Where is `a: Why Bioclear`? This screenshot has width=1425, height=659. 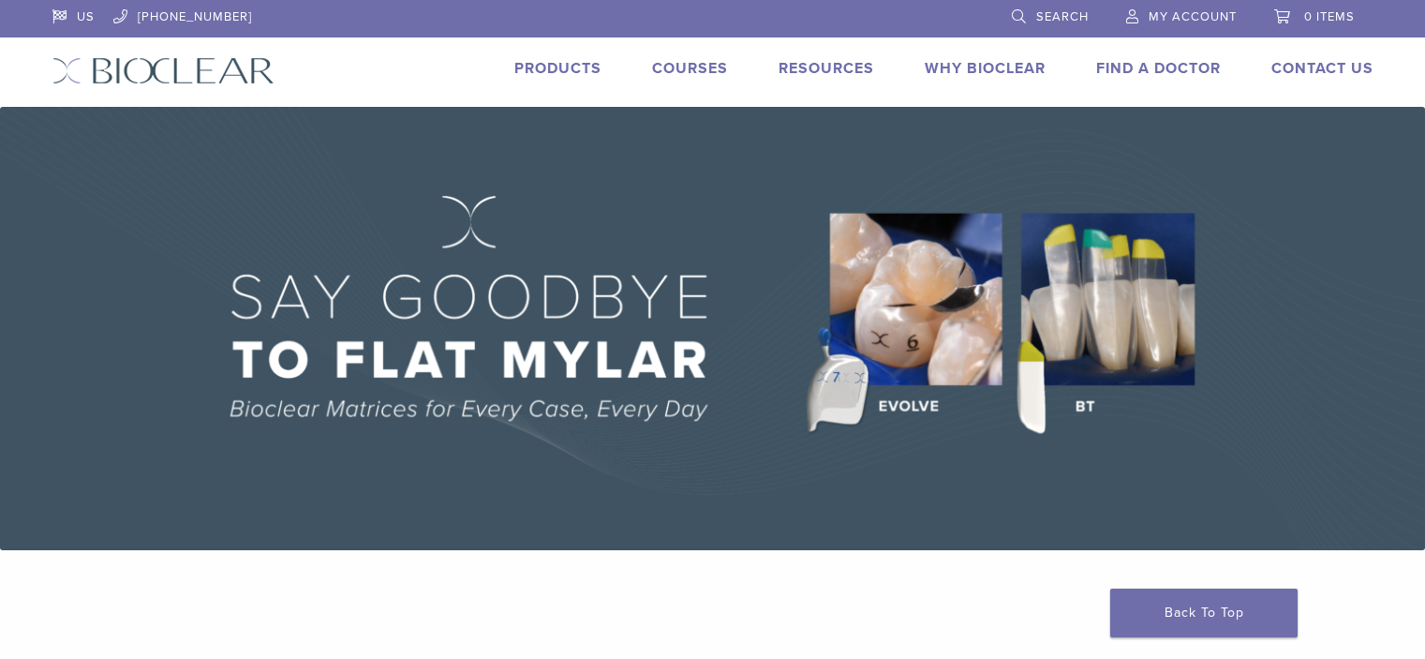
a: Why Bioclear is located at coordinates (985, 68).